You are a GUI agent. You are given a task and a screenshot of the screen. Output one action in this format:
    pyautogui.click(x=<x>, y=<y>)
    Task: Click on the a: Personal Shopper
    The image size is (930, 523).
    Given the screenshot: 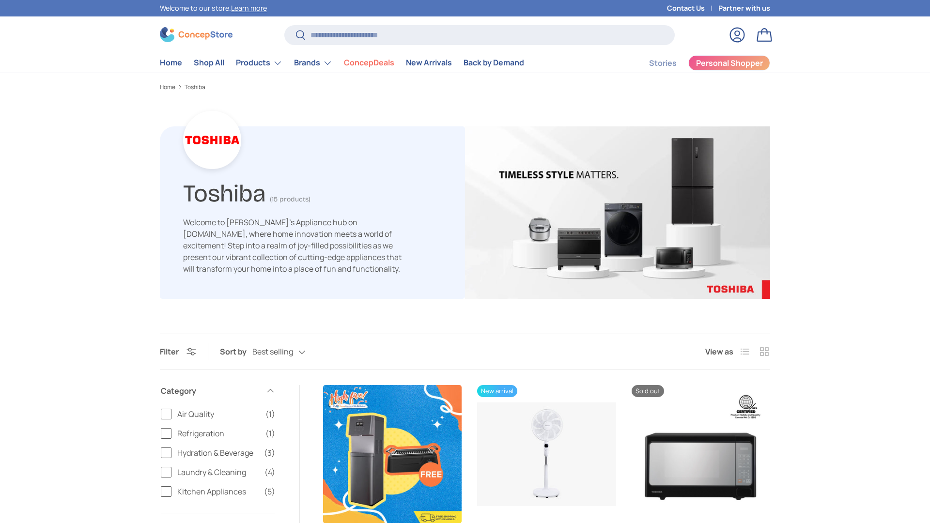 What is the action you would take?
    pyautogui.click(x=729, y=63)
    